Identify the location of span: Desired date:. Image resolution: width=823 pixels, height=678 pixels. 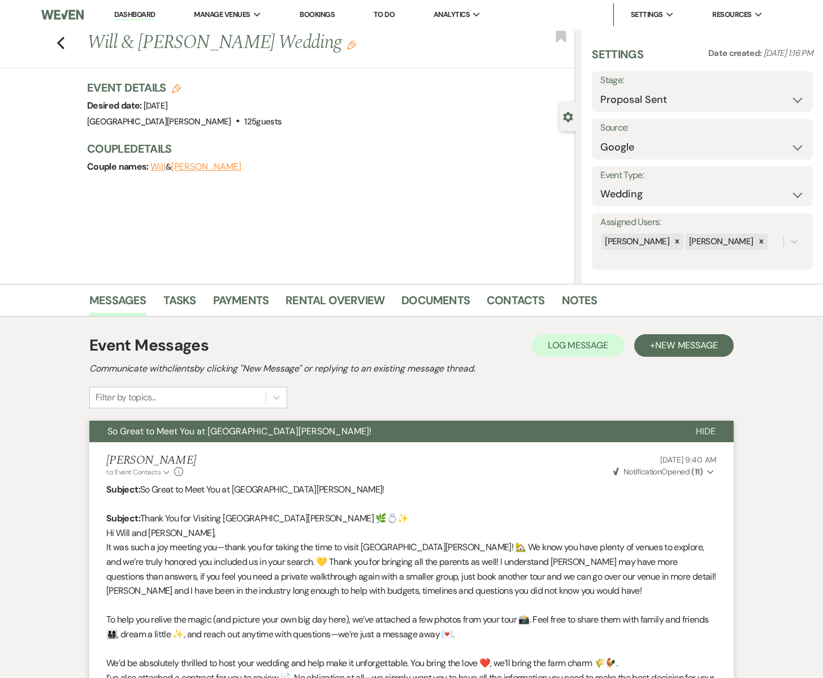
(115, 105).